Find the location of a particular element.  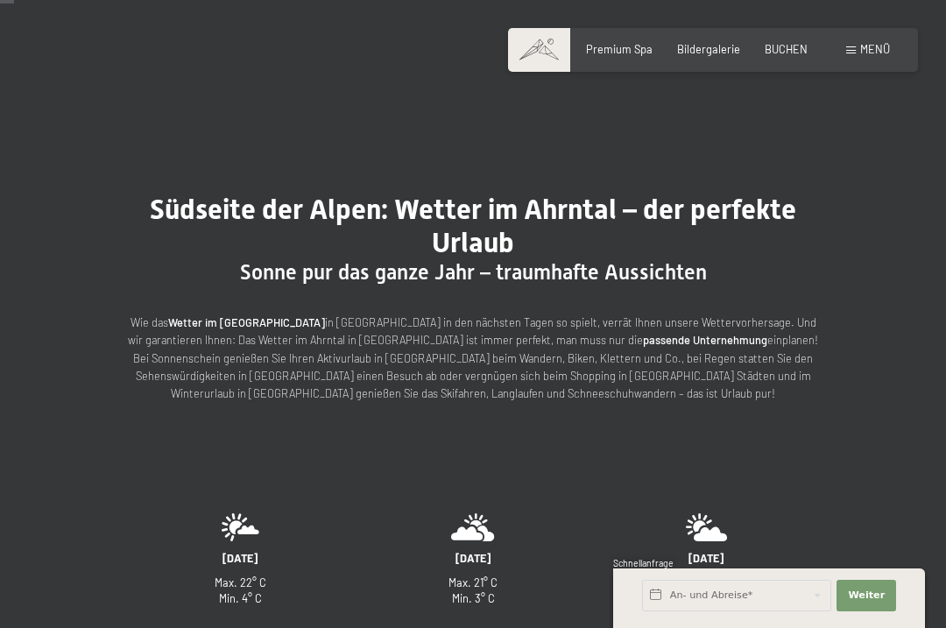

span: Sonne pur das ganze Jahr – traumhafte Aussichten is located at coordinates (473, 272).